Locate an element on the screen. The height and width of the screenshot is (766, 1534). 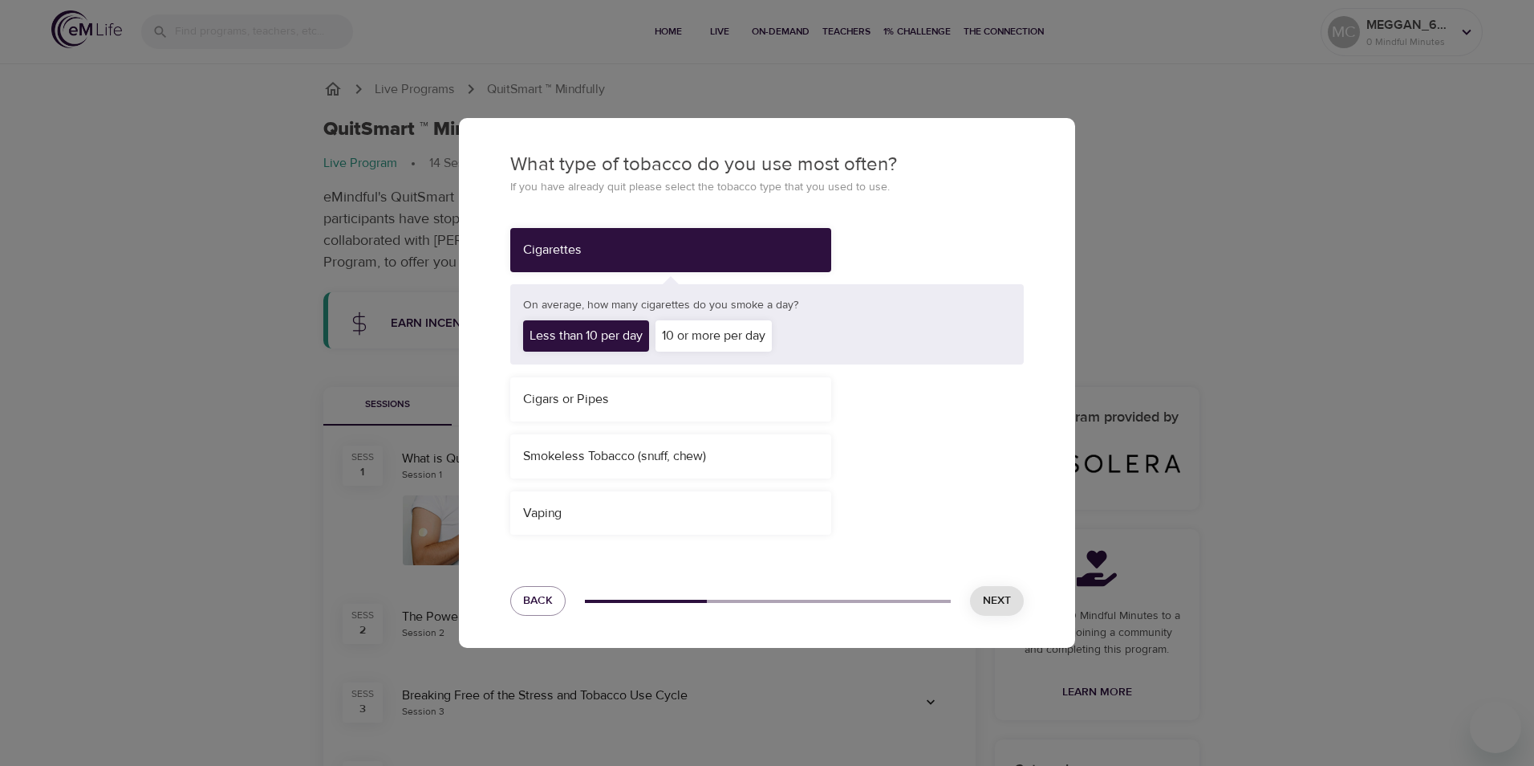
div: Cigars or Pipes is located at coordinates (671, 399).